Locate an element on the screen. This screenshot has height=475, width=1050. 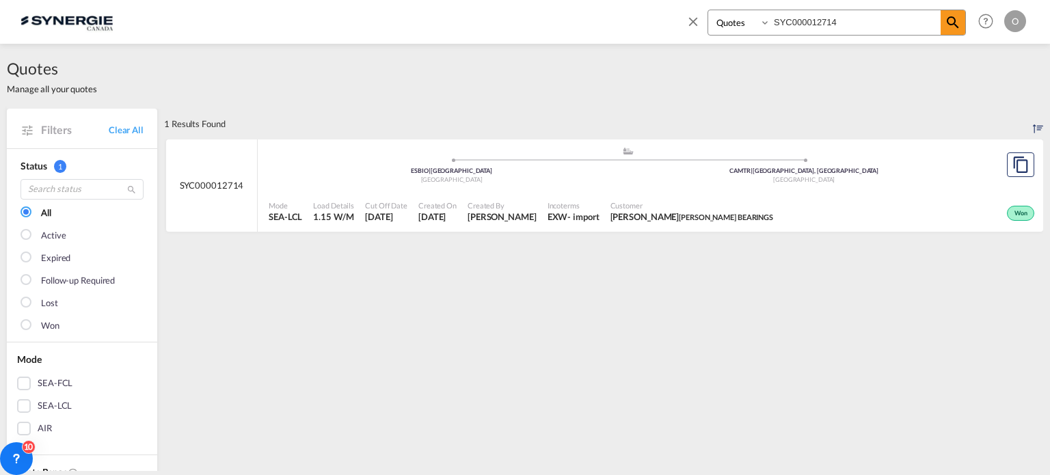
span: Manage all your quotes is located at coordinates (52, 89).